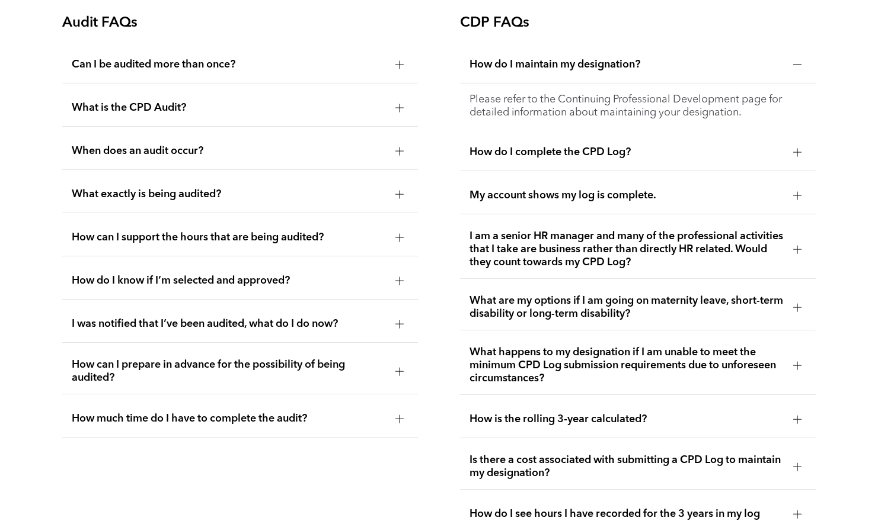  What do you see at coordinates (626, 152) in the screenshot?
I see `span: How do I complete the CPD Log?` at bounding box center [626, 152].